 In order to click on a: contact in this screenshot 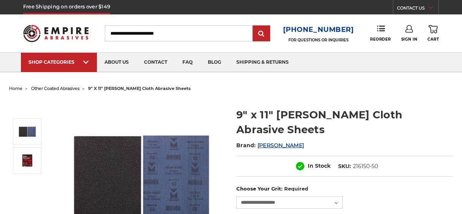, I will do `click(155, 62)`.